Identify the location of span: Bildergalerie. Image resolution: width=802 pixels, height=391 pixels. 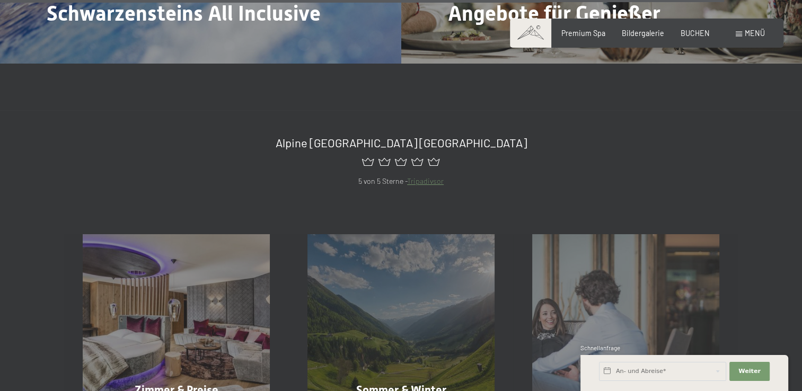
(643, 33).